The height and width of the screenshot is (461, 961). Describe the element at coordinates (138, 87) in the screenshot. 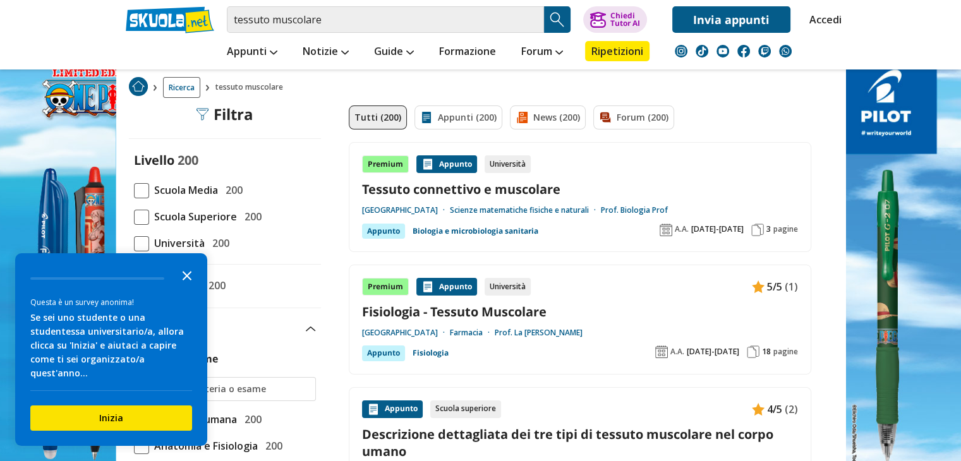

I see `img: Home` at that location.